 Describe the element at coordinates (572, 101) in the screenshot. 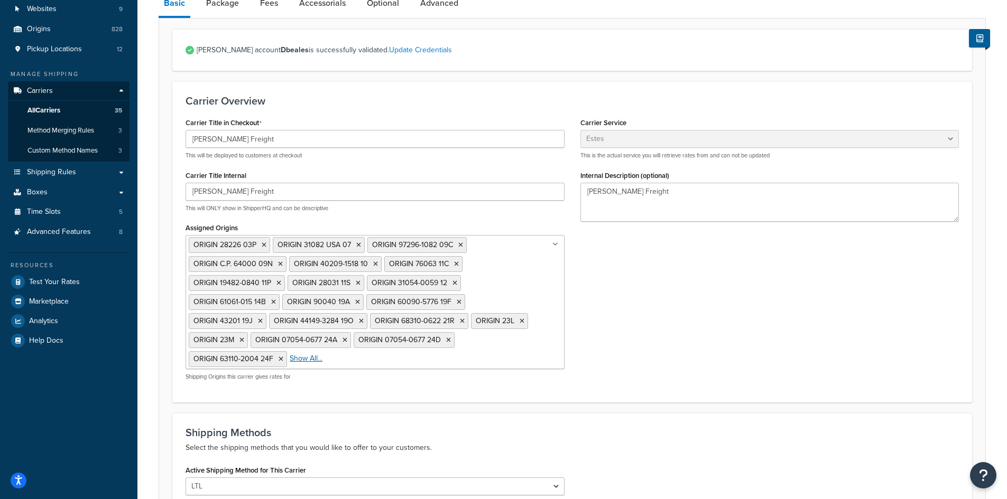

I see `h3: Carrier Overview` at that location.